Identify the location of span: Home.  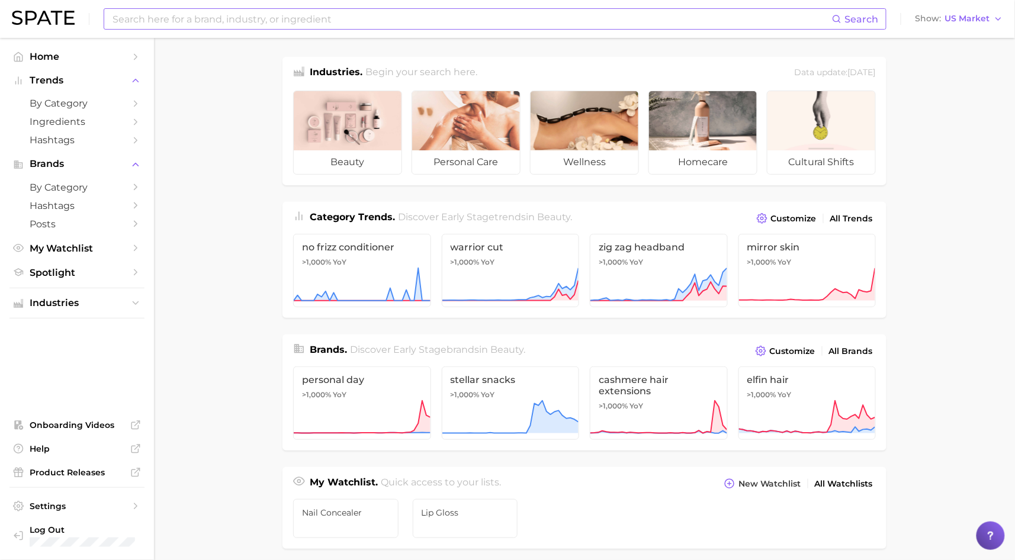
(77, 56).